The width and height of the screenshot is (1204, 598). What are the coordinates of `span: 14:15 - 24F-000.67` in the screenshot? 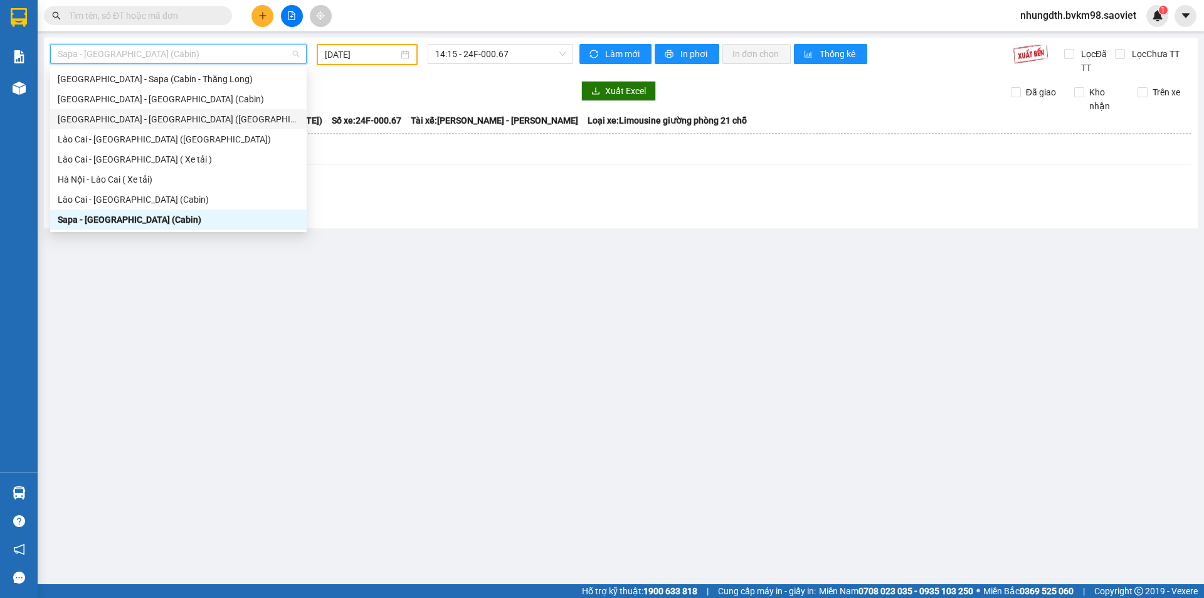 It's located at (500, 54).